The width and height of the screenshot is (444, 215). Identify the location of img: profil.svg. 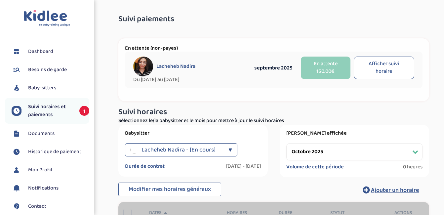
(17, 170).